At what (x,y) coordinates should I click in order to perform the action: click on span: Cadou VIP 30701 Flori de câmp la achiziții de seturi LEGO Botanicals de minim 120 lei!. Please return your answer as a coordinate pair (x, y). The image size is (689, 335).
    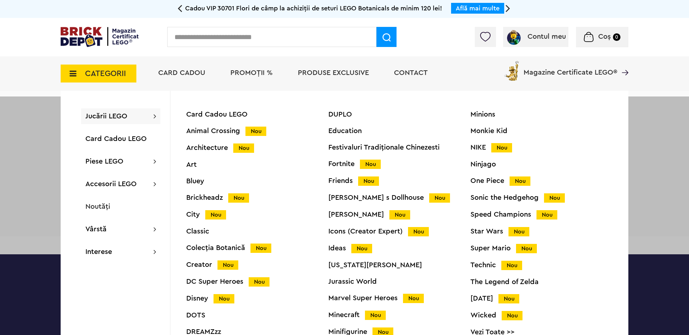
    Looking at the image, I should click on (314, 8).